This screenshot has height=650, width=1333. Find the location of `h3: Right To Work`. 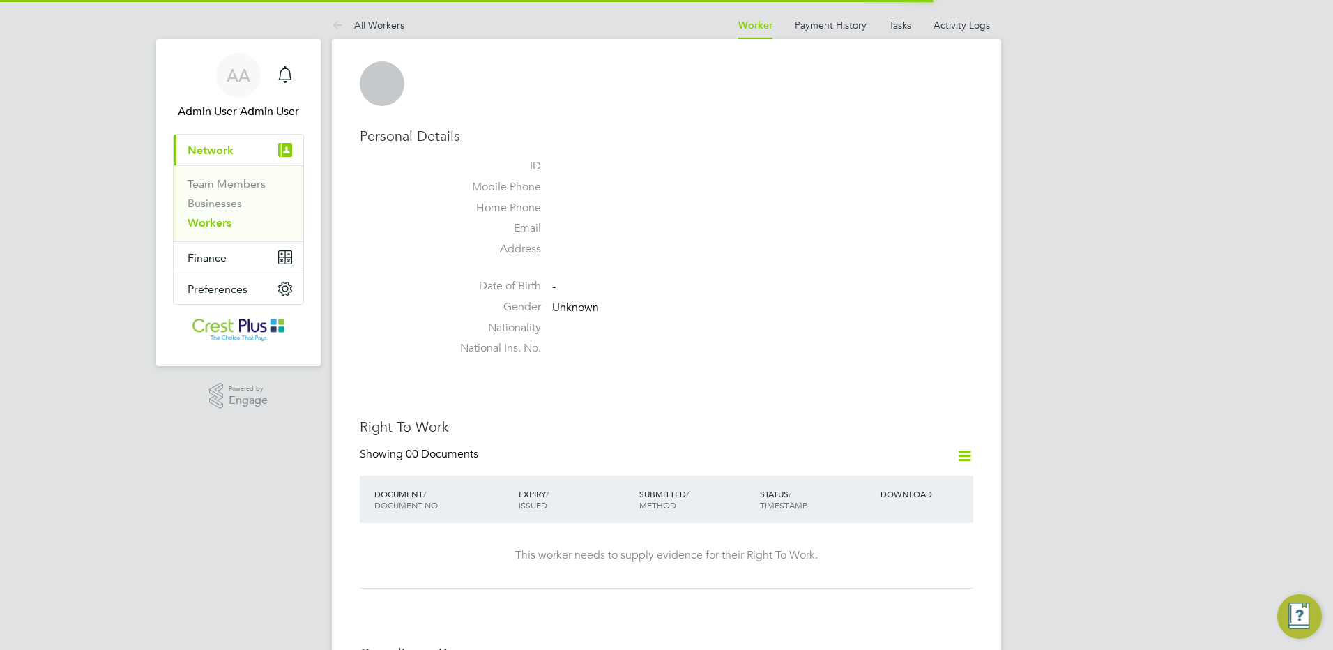

h3: Right To Work is located at coordinates (666, 427).